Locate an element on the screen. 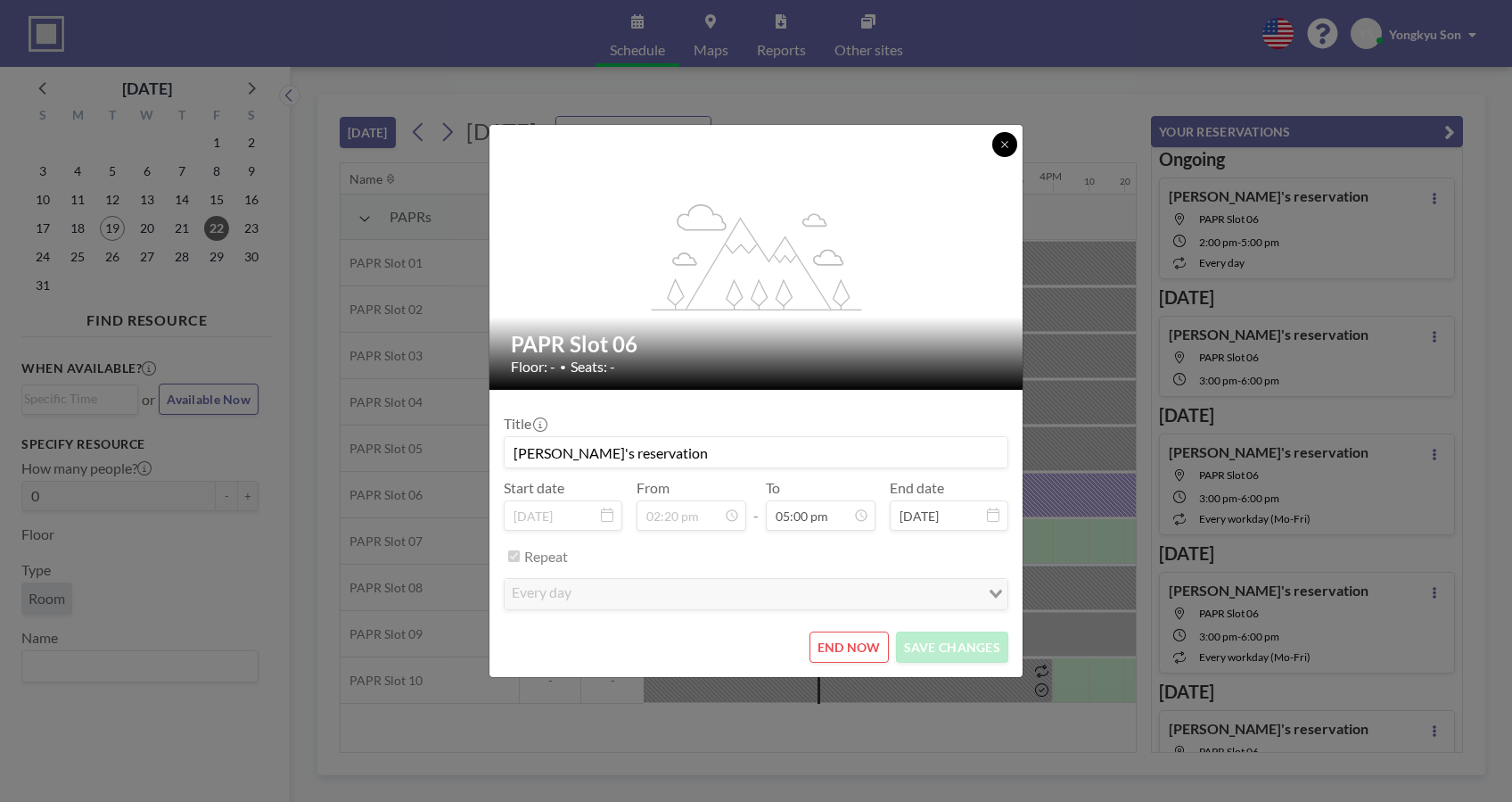 Image resolution: width=1512 pixels, height=802 pixels. span: Seats: - is located at coordinates (592, 367).